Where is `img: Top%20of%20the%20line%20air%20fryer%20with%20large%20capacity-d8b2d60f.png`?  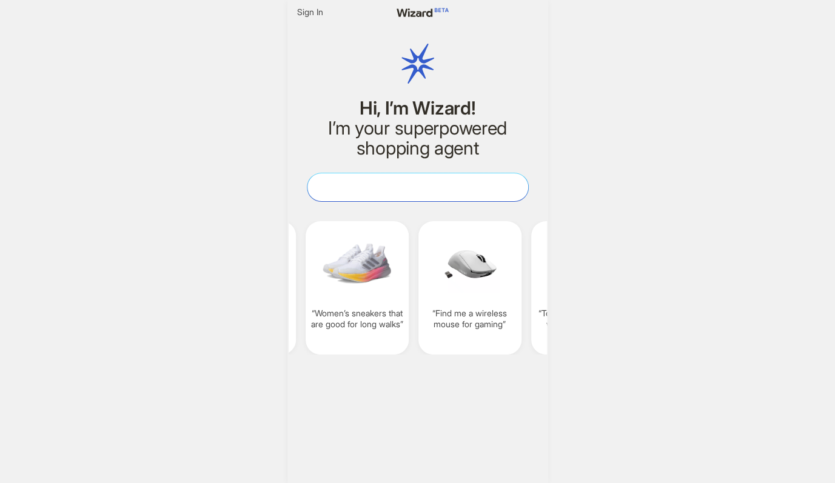 img: Top%20of%20the%20line%20air%20fryer%20with%20large%20capacity-d8b2d60f.png is located at coordinates (583, 263).